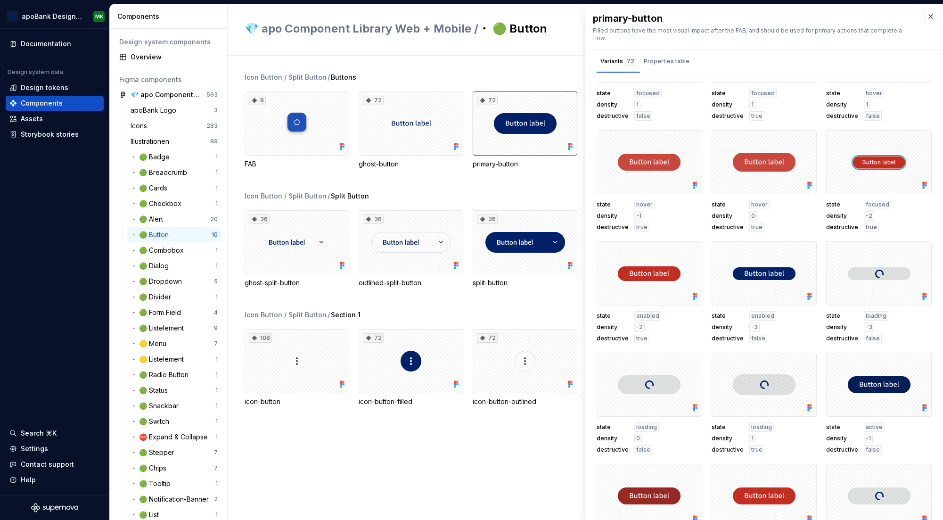  I want to click on div: Icon Button / Split Button, so click(286, 196).